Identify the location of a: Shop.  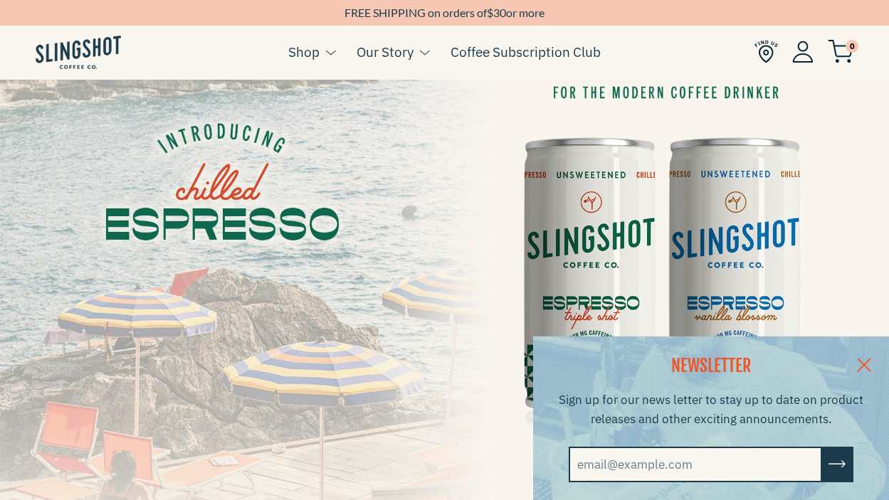
(304, 52).